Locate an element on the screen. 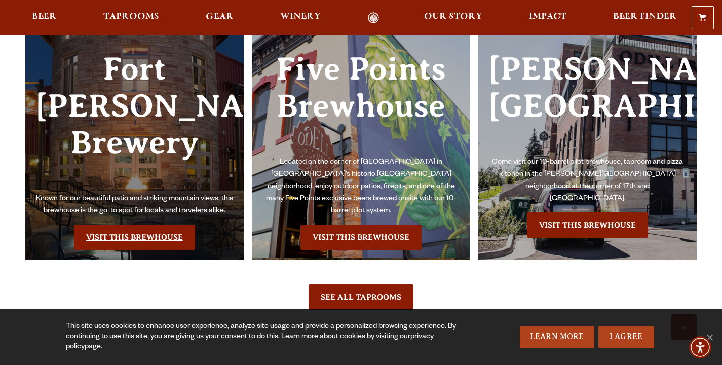 The image size is (722, 365). div: Accessibility Menu is located at coordinates (700, 347).